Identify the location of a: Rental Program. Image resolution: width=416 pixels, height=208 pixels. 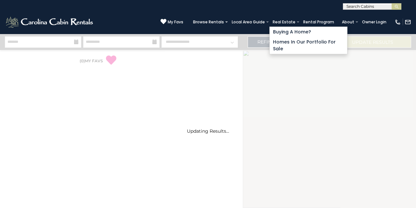
(318, 22).